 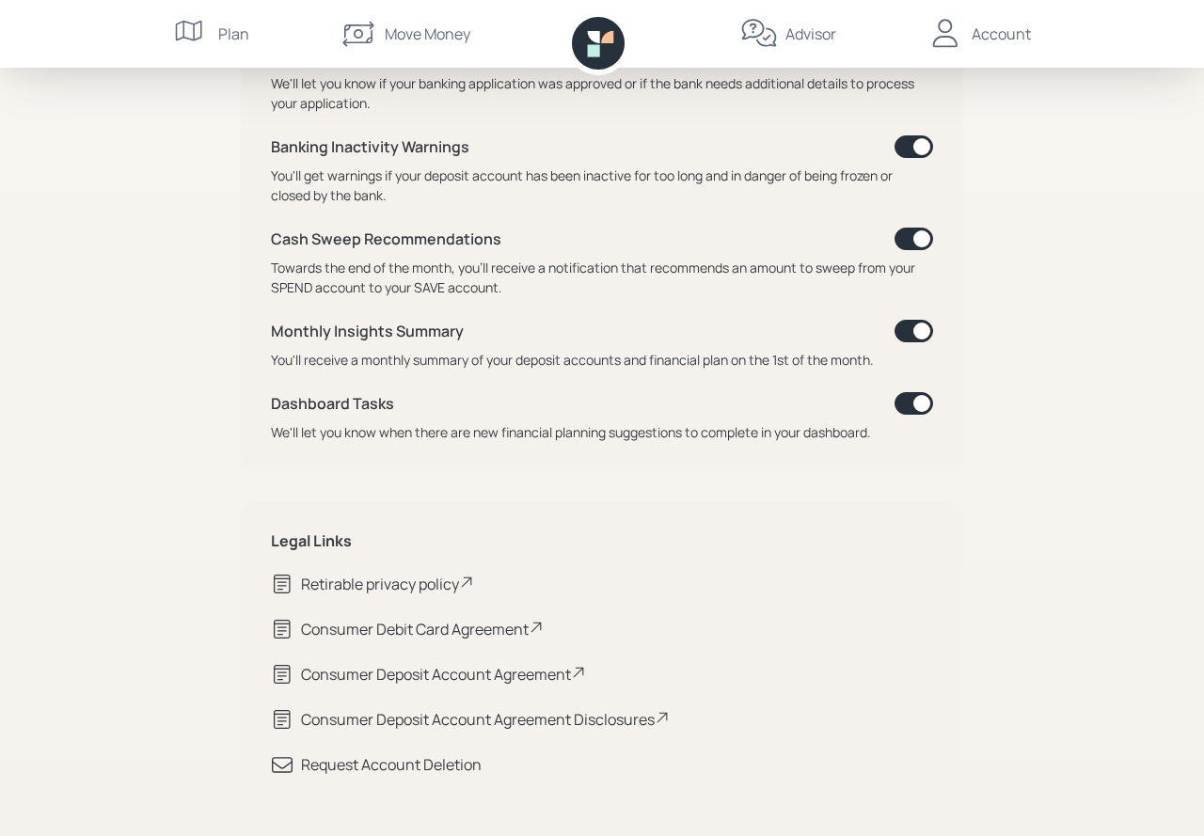 I want to click on div: Advisor, so click(x=811, y=34).